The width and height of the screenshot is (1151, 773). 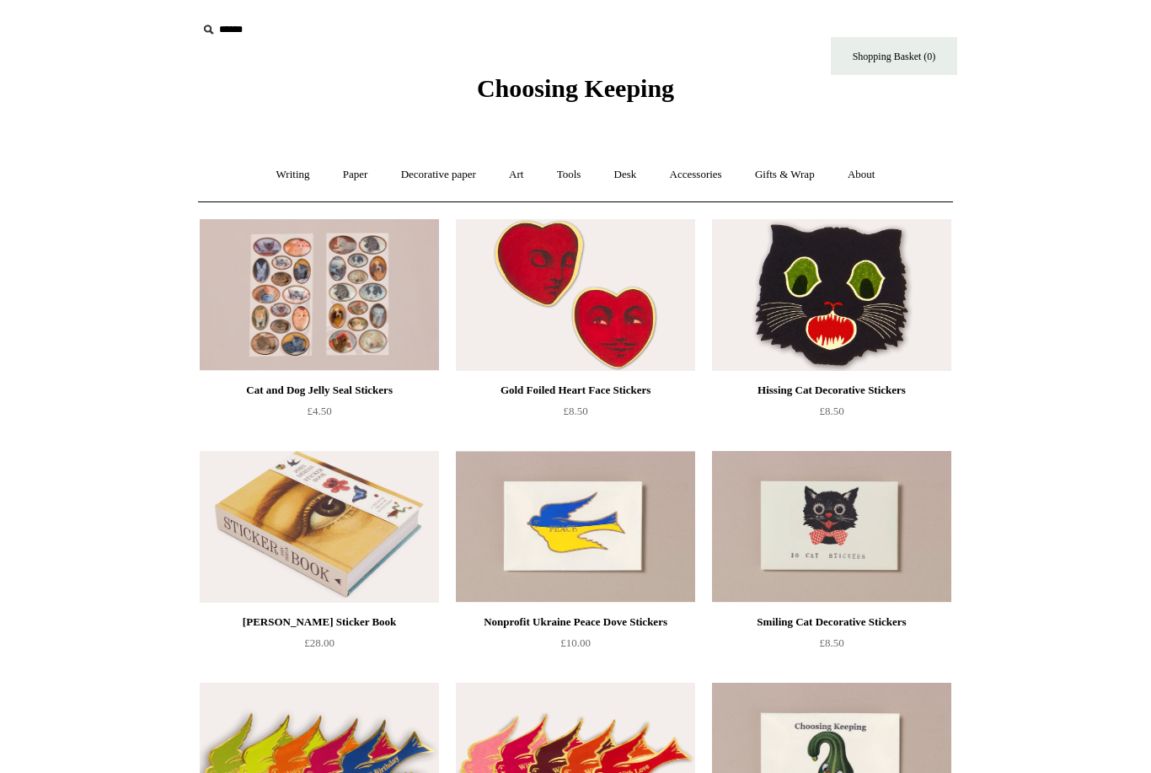 I want to click on a: Nonprofit Ukraine Peace Dove Stickers Nonprofit Ukraine Peace Dove Stickers, so click(x=576, y=527).